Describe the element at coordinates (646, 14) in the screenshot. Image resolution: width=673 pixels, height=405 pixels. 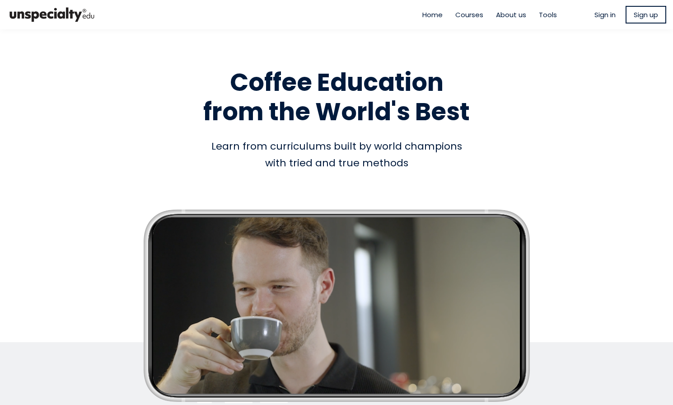
I see `span: Sign up` at that location.